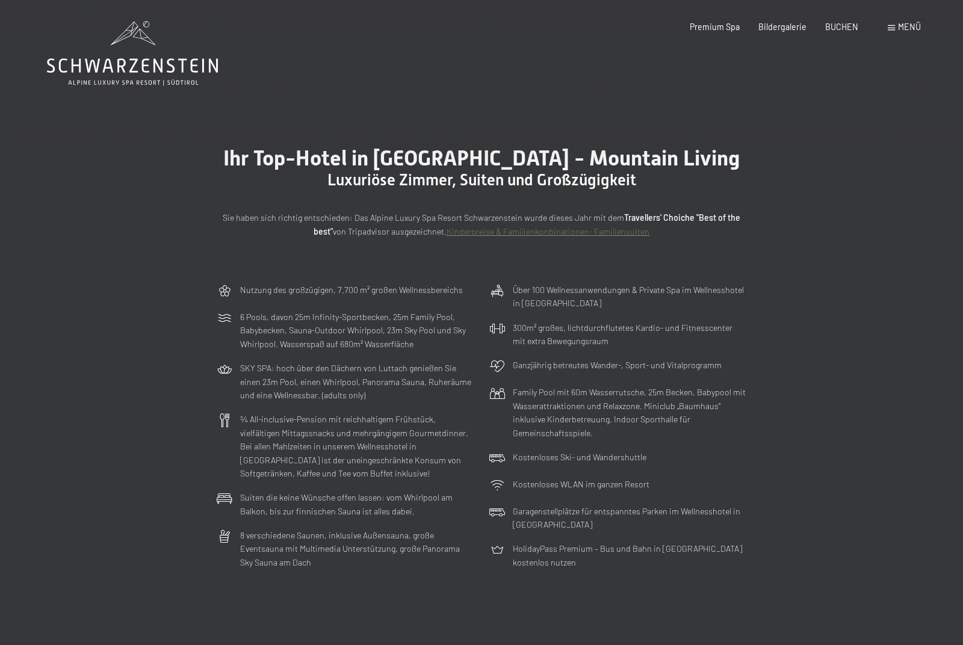 This screenshot has width=963, height=645. I want to click on p: ¾ All-inclusive-Pension mit reichhaltigem Frühstück, vielfältigen Mittagssnacks und mehrgängigem ..., so click(357, 447).